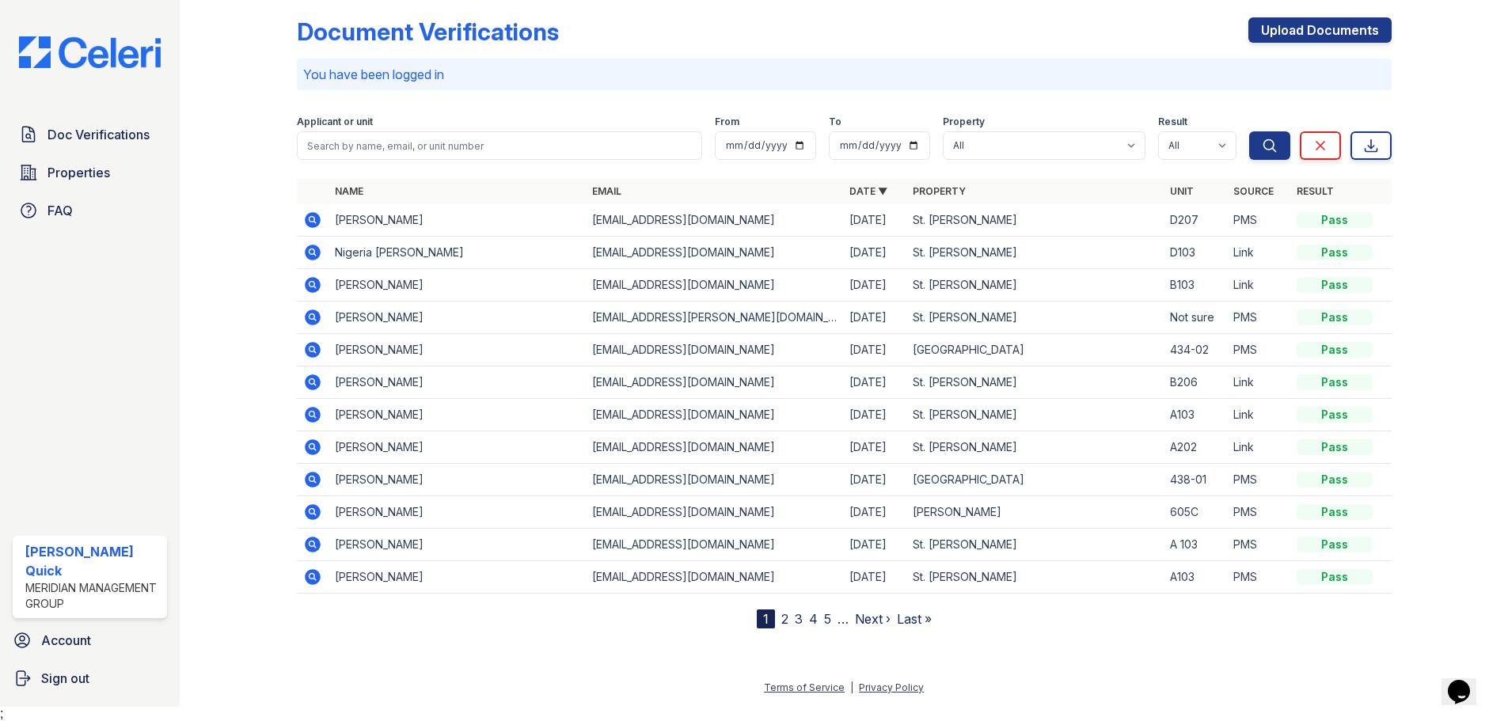 This screenshot has width=1508, height=721. Describe the element at coordinates (1253, 191) in the screenshot. I see `a: Source` at that location.